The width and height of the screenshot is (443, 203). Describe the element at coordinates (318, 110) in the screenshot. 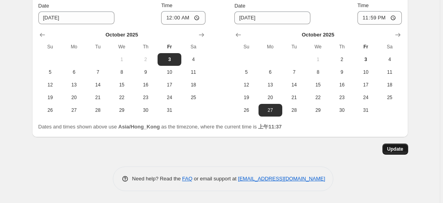

I see `button: Wednesday October 29 2025` at that location.